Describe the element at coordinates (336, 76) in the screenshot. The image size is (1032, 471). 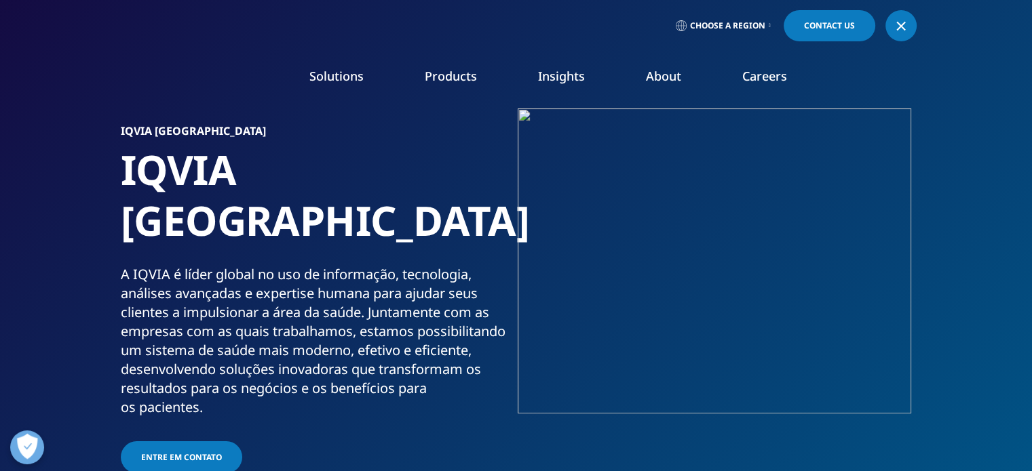
I see `a: Solutions` at that location.